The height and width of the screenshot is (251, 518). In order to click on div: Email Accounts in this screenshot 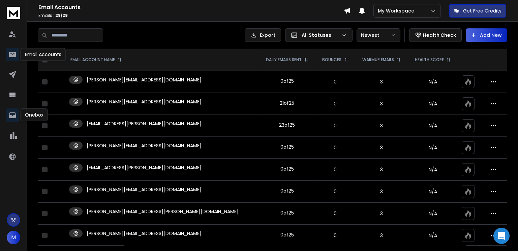, I will do `click(43, 54)`.